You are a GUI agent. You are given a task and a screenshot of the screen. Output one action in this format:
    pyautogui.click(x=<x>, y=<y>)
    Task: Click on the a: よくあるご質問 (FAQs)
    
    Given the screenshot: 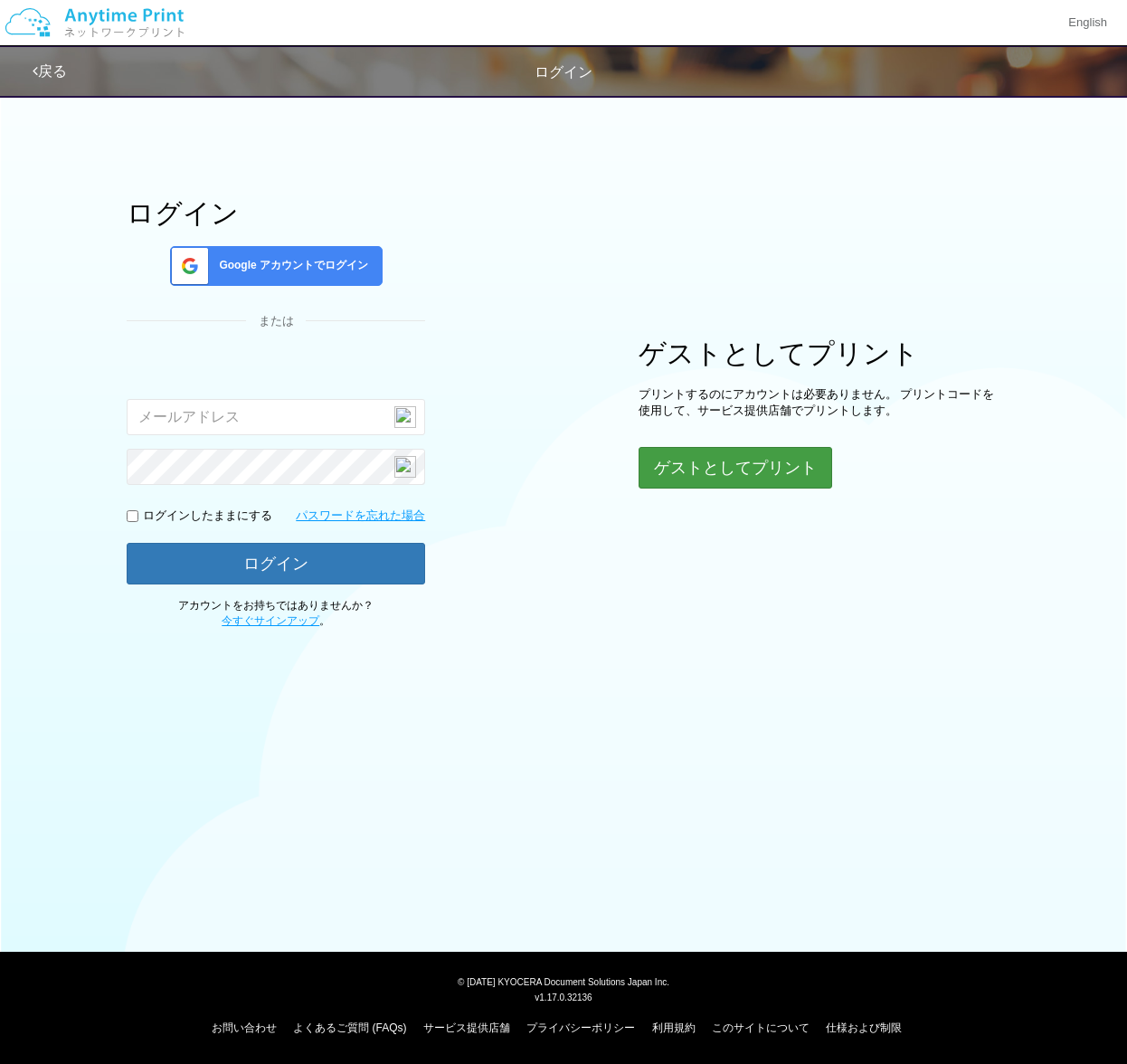 What is the action you would take?
    pyautogui.click(x=349, y=1028)
    